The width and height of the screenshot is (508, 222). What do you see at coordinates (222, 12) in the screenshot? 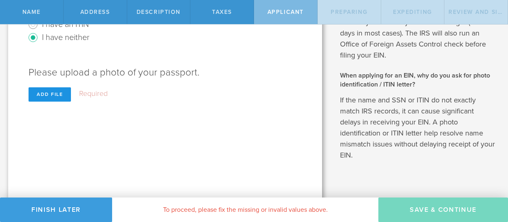
I see `span: Taxes` at bounding box center [222, 12].